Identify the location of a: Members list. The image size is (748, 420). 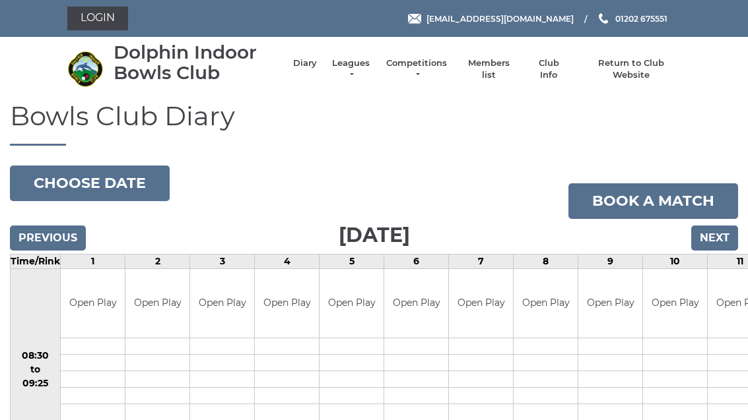
(488, 69).